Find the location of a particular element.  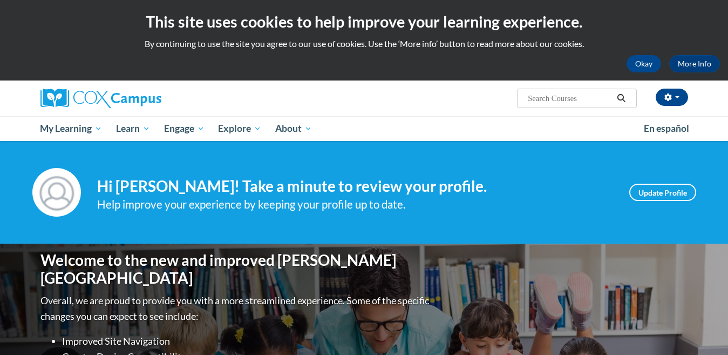

img: Profile Image is located at coordinates (57, 192).